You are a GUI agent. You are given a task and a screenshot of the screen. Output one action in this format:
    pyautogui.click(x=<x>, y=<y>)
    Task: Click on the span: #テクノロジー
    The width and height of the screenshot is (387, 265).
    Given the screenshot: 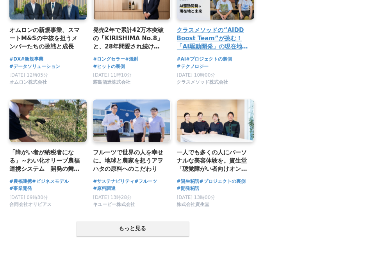 What is the action you would take?
    pyautogui.click(x=193, y=66)
    